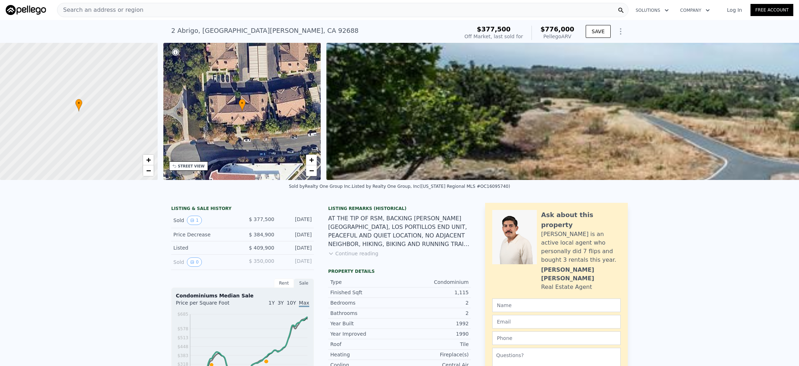 The width and height of the screenshot is (799, 366). Describe the element at coordinates (243, 209) in the screenshot. I see `div: LISTING & SALE HISTORY` at that location.